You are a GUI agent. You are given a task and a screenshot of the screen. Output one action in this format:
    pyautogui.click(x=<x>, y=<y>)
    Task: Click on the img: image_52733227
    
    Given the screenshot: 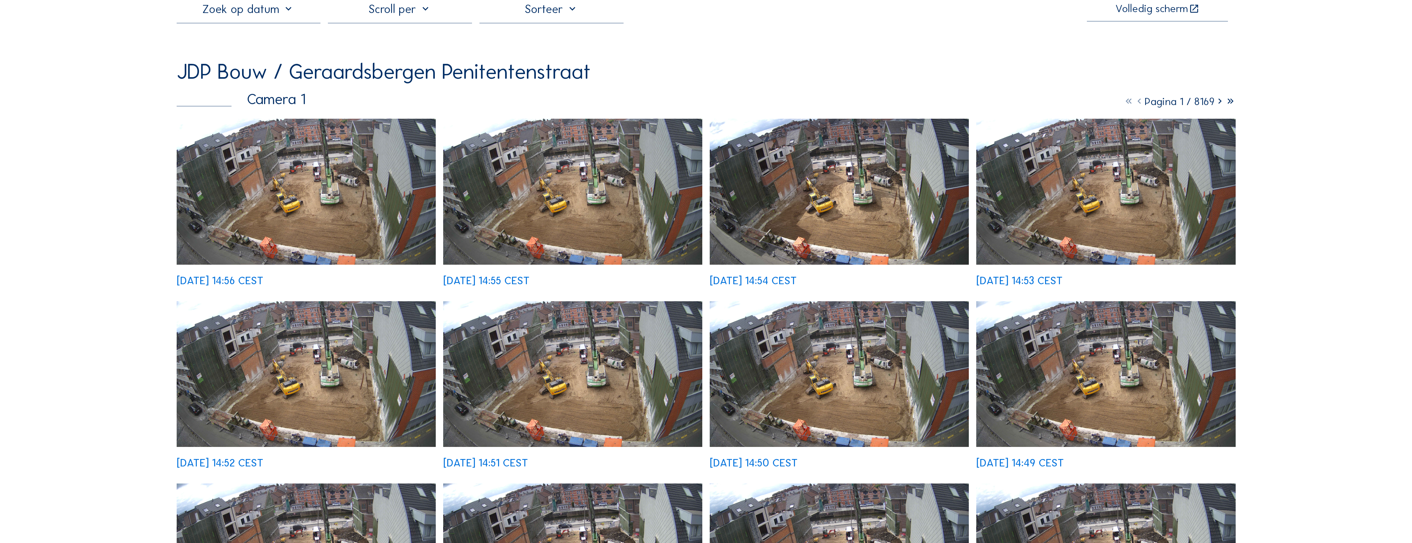 What is the action you would take?
    pyautogui.click(x=306, y=374)
    